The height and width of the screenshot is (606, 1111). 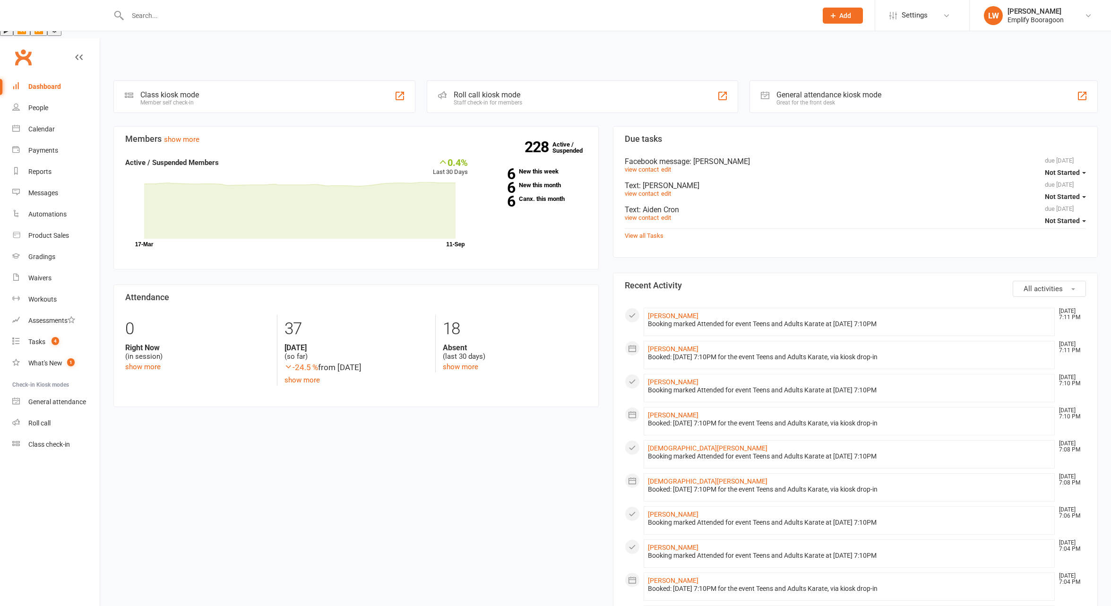 I want to click on a: People, so click(x=56, y=108).